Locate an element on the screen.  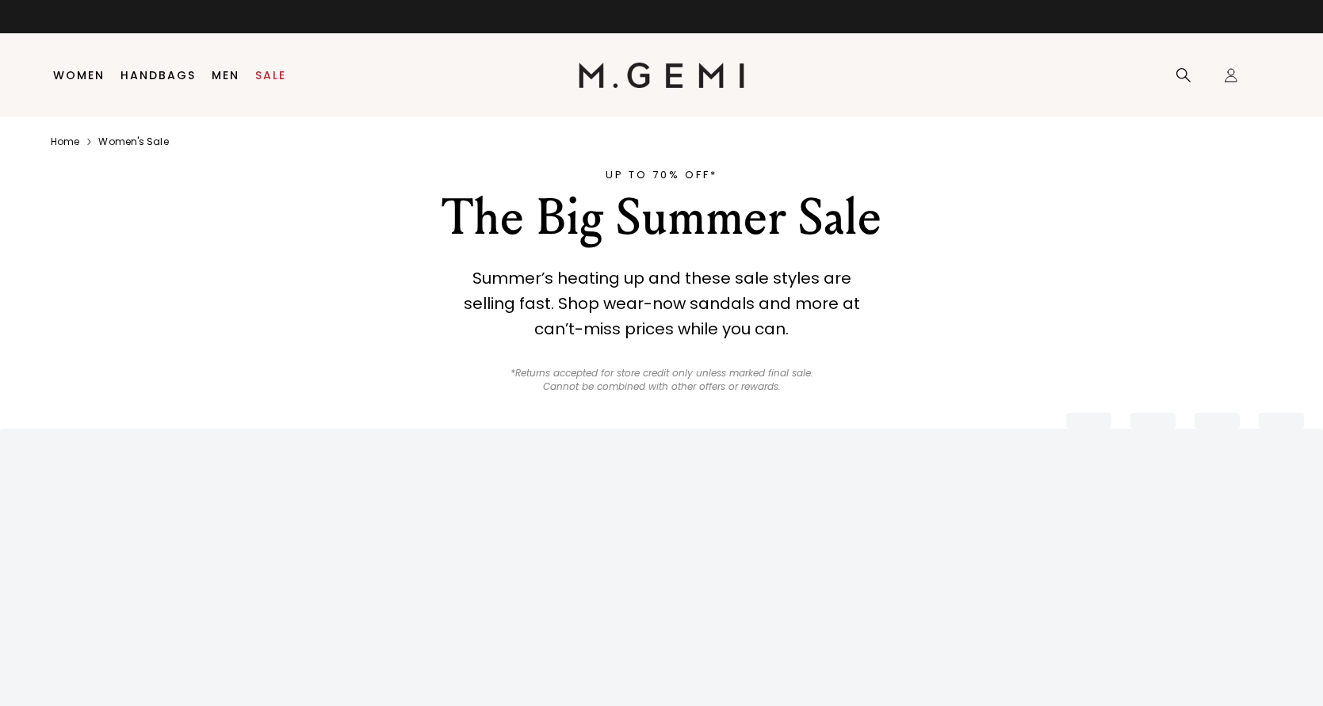
a: Women's sale is located at coordinates (133, 142).